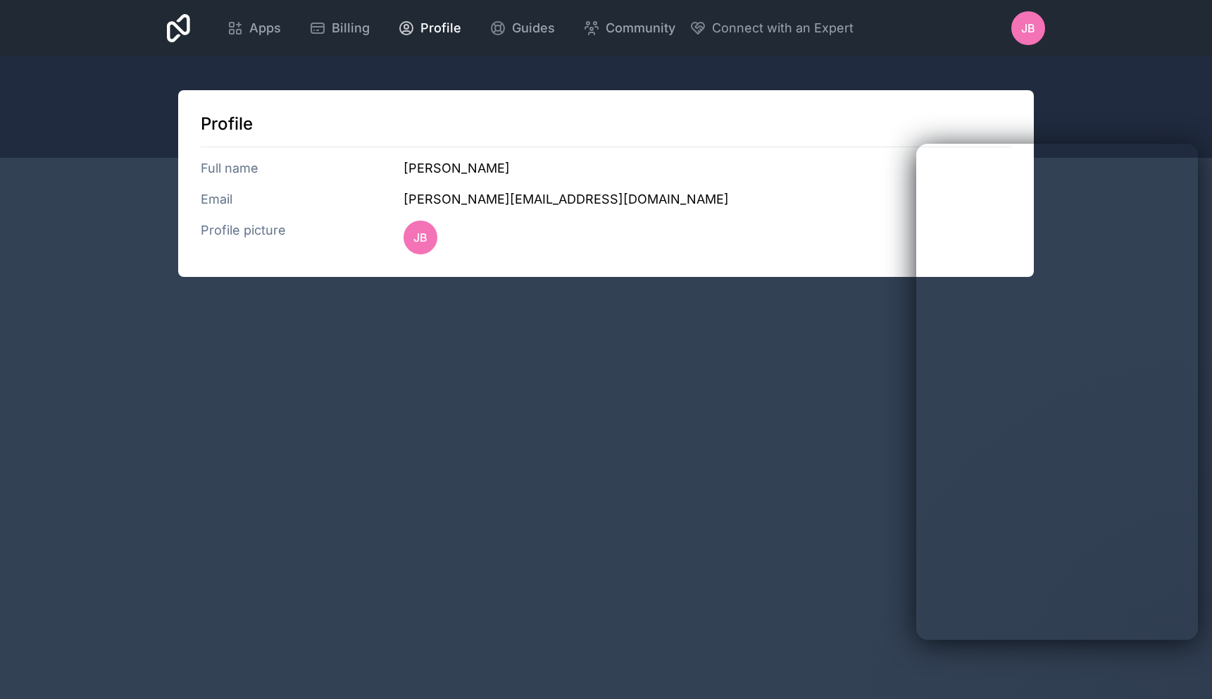  Describe the element at coordinates (782, 28) in the screenshot. I see `span: Connect with an Expert` at that location.